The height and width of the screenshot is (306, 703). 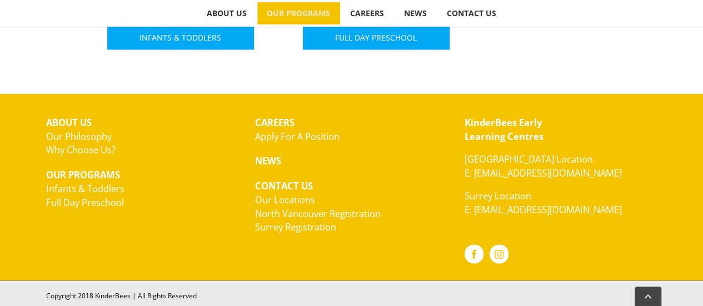 What do you see at coordinates (376, 37) in the screenshot?
I see `span: Full Day Preschool` at bounding box center [376, 37].